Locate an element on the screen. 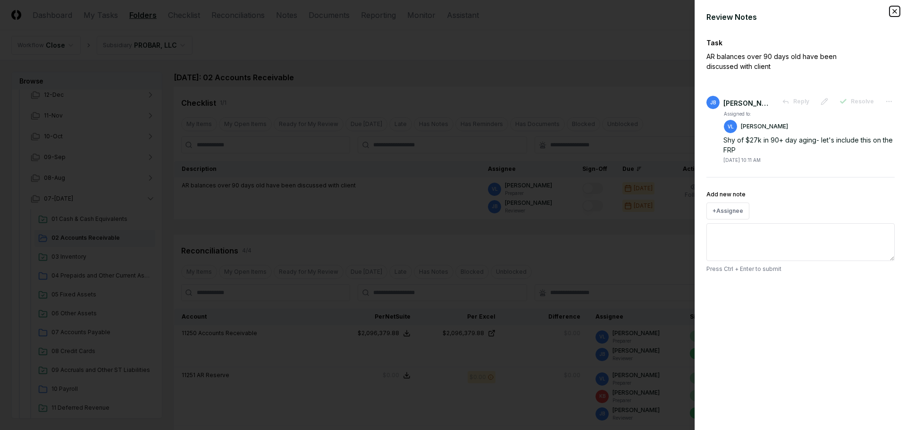 Image resolution: width=906 pixels, height=430 pixels. p: Press Ctrl + Enter to submit is located at coordinates (800, 269).